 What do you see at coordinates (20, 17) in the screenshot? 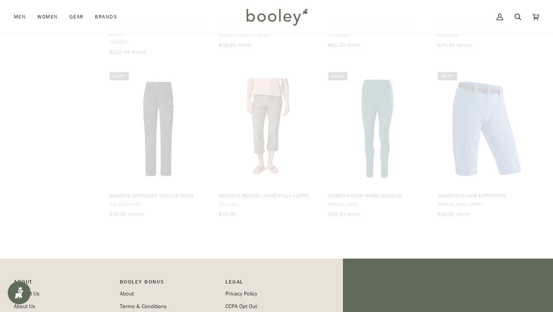
I see `span: Men` at bounding box center [20, 17].